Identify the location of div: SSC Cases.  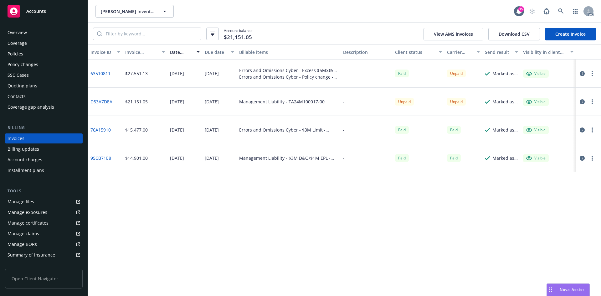
(18, 75).